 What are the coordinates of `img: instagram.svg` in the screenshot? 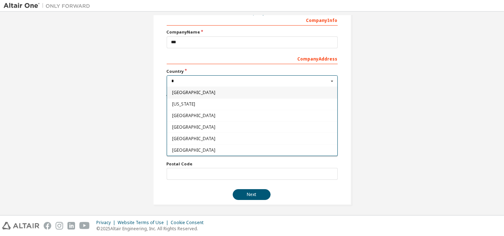 It's located at (59, 226).